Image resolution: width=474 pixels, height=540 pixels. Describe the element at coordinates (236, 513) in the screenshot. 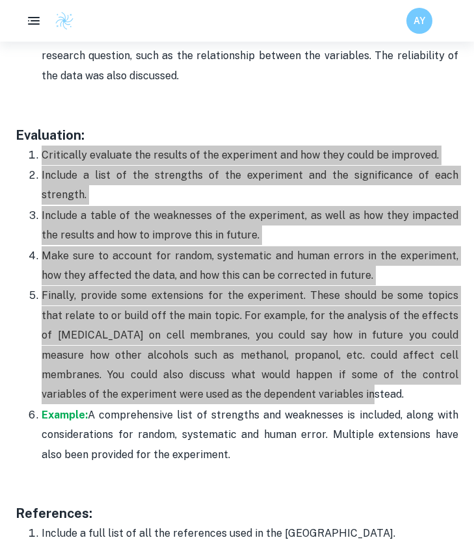

I see `h3: References:` at that location.